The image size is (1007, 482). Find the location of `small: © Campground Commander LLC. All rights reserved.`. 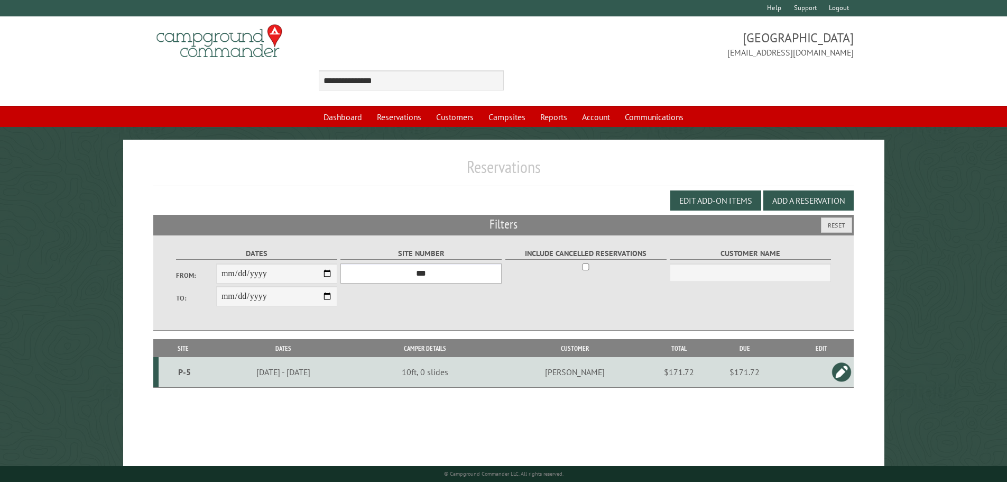

small: © Campground Commander LLC. All rights reserved. is located at coordinates (504, 473).